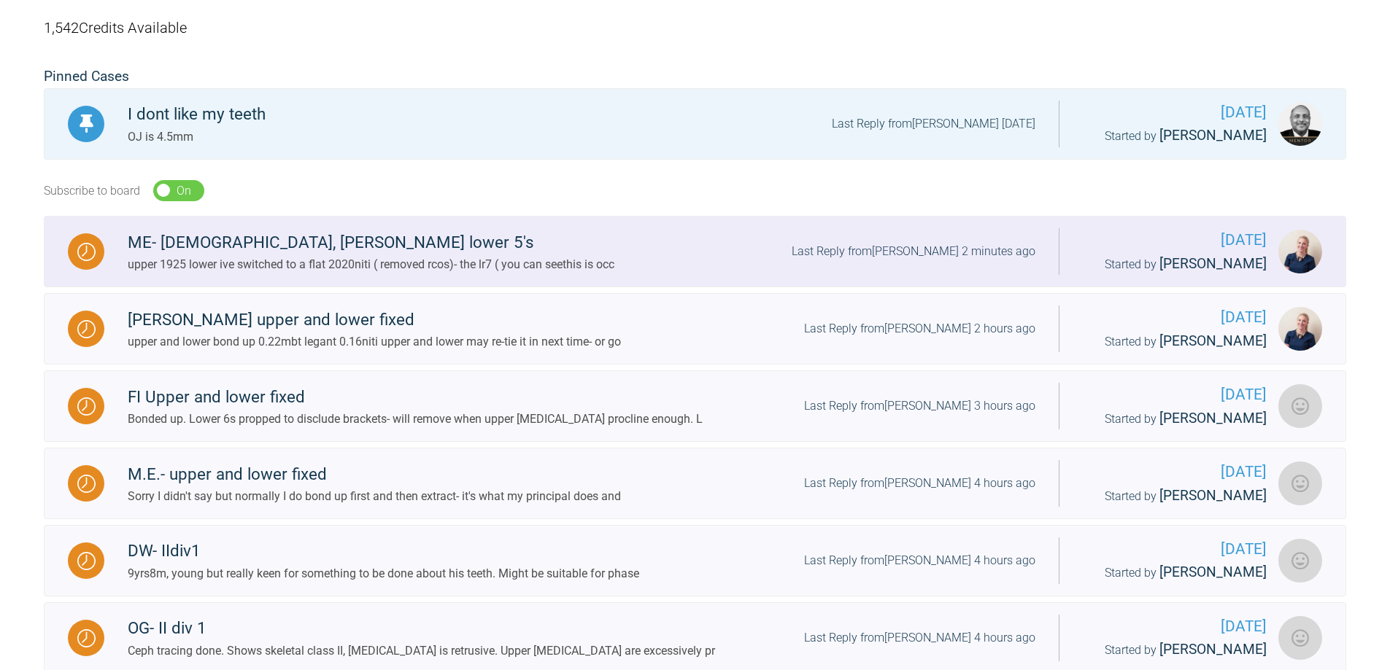 This screenshot has width=1390, height=670. Describe the element at coordinates (694, 28) in the screenshot. I see `div: 1,542 Credits Available` at that location.